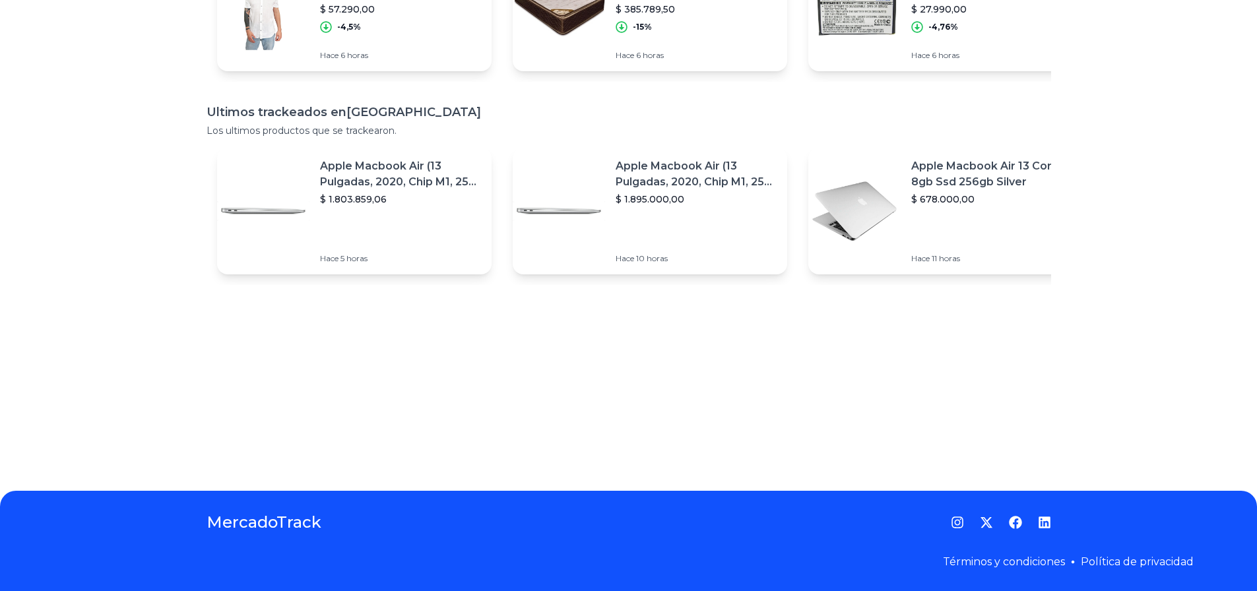  Describe the element at coordinates (987, 523) in the screenshot. I see `a: Twitter` at that location.